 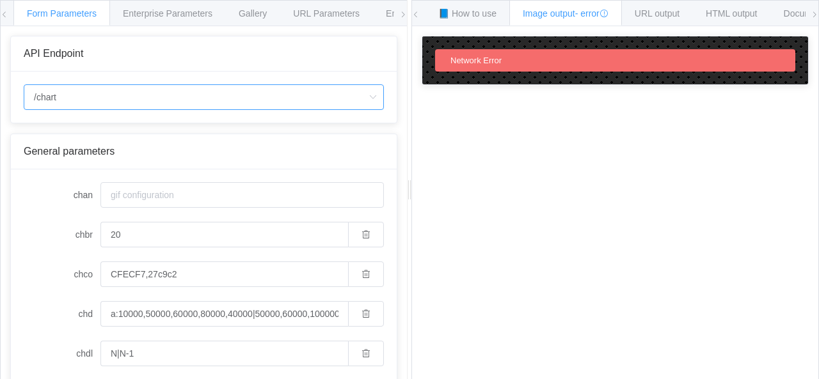 What do you see at coordinates (168, 13) in the screenshot?
I see `span: Enterprise Parameters` at bounding box center [168, 13].